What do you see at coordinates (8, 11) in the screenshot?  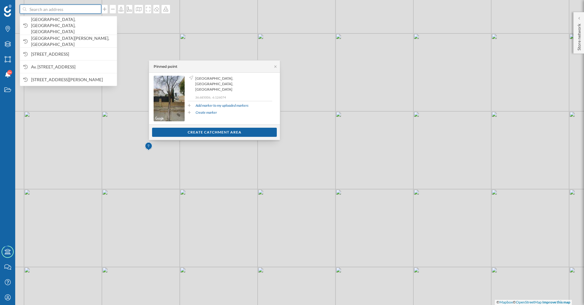 I see `img: Geoblink Logo` at bounding box center [8, 11].